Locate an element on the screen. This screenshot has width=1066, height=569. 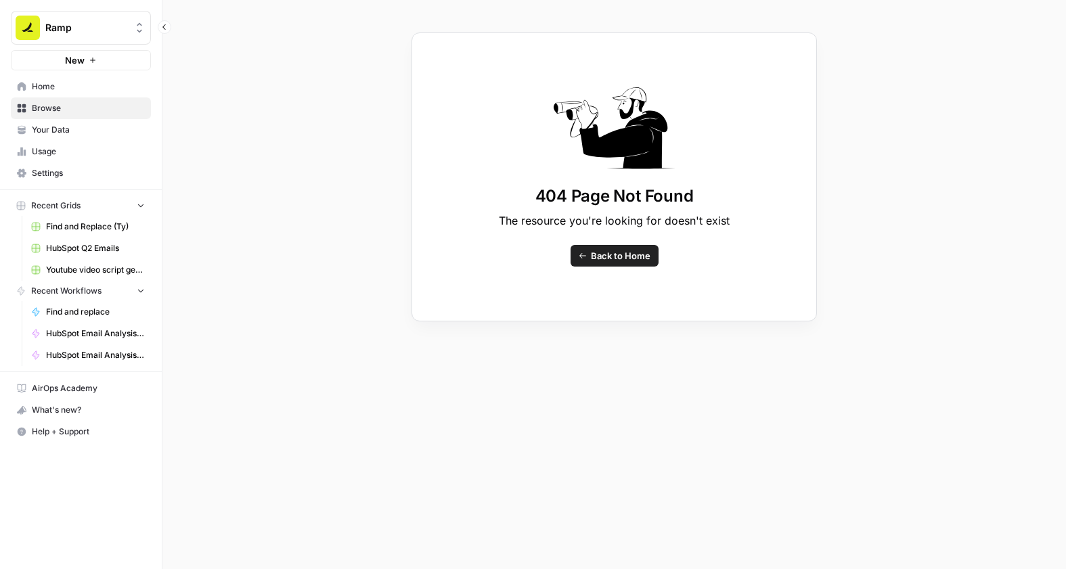
span: Find and Replace (Ty) is located at coordinates (95, 227).